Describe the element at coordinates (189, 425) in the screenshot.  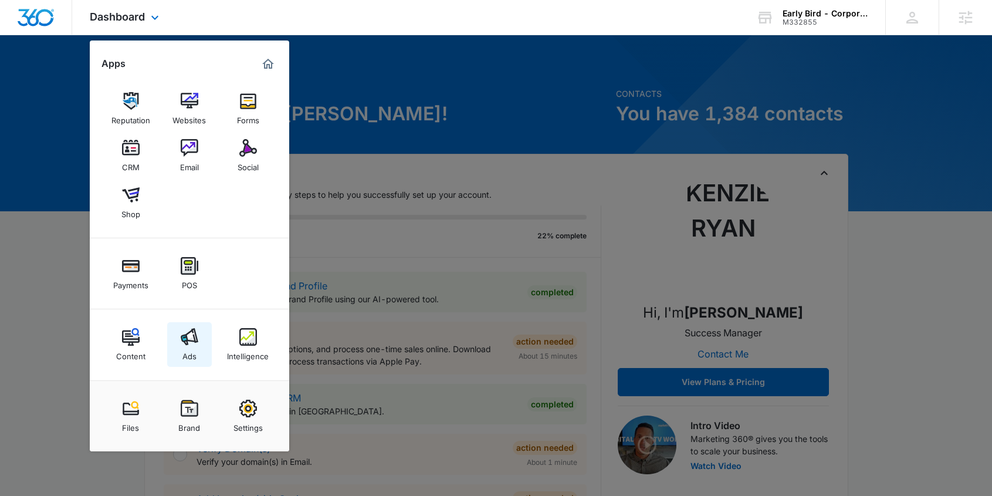
I see `div: Brand` at that location.